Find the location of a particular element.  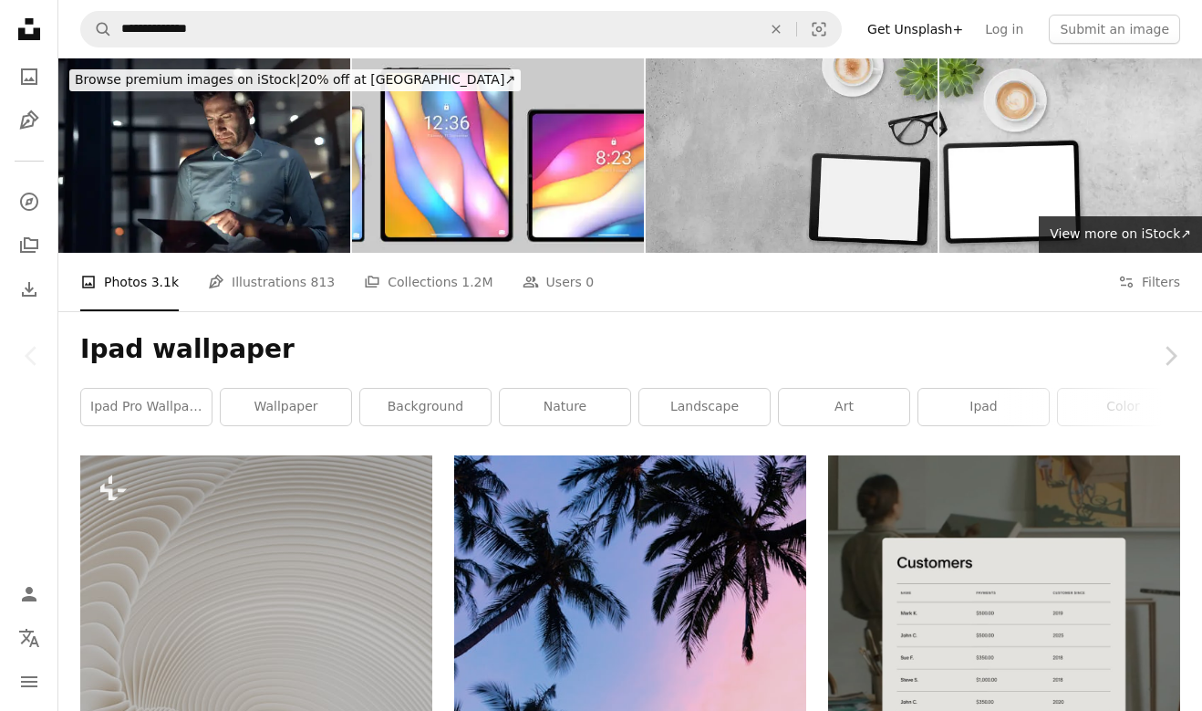

a: art is located at coordinates (844, 407).